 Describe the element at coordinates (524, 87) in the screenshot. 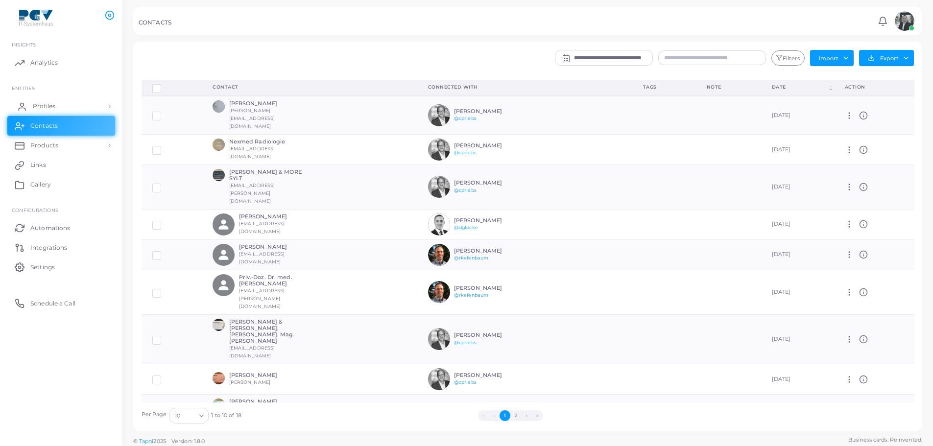

I see `div: Connected With` at that location.